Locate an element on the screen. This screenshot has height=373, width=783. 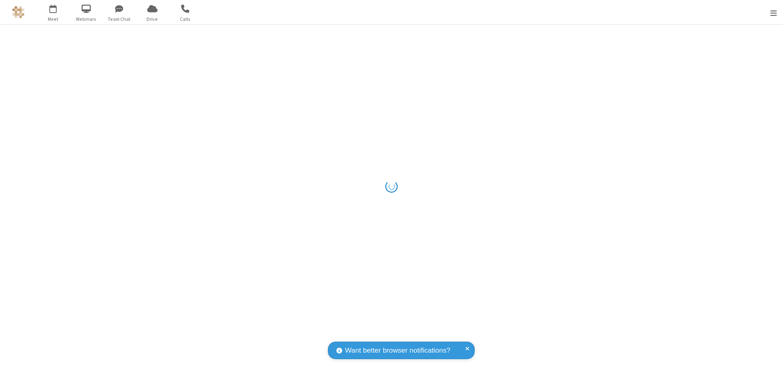
span: Team Chat is located at coordinates (119, 19).